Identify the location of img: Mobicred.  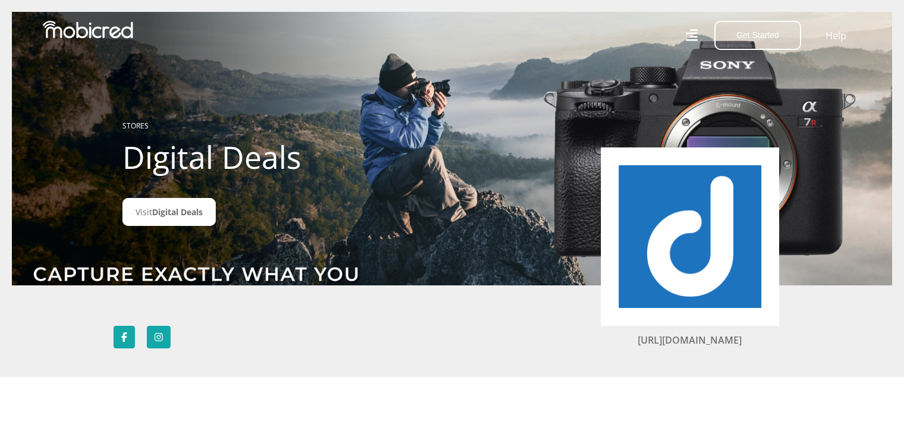
(88, 30).